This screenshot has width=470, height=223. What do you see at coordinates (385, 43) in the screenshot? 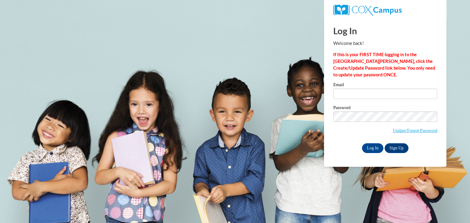
I see `p: Welcome back!` at bounding box center [385, 43].